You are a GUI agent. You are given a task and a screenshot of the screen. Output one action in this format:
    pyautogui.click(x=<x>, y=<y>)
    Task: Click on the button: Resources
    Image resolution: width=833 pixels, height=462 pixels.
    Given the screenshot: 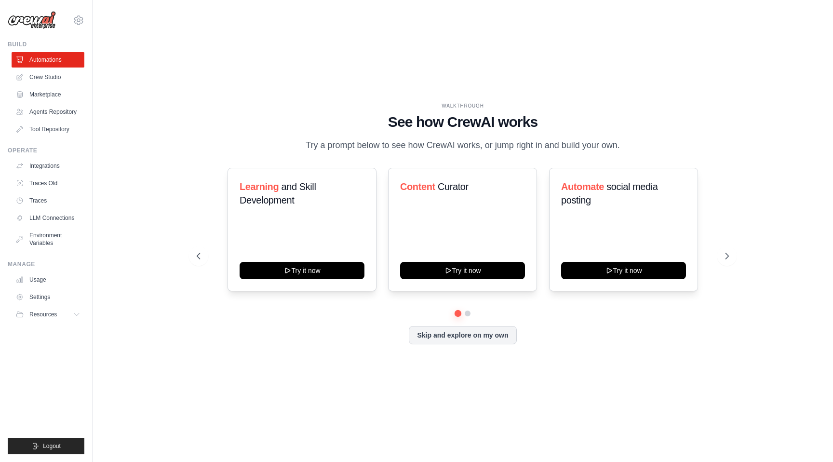 What is the action you would take?
    pyautogui.click(x=48, y=314)
    